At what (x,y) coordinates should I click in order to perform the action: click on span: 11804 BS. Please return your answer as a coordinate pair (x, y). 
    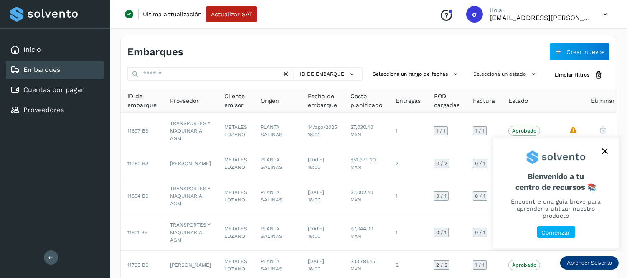
    Looking at the image, I should click on (138, 196).